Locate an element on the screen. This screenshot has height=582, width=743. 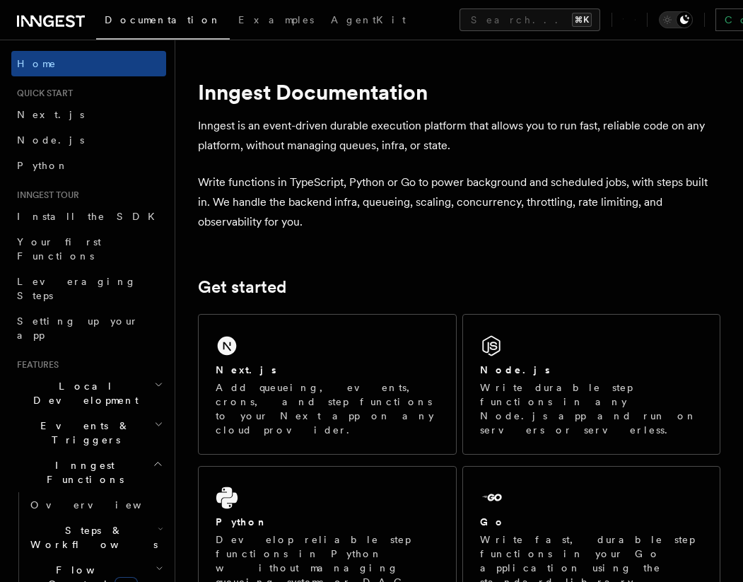
h2: Next.js is located at coordinates (246, 370).